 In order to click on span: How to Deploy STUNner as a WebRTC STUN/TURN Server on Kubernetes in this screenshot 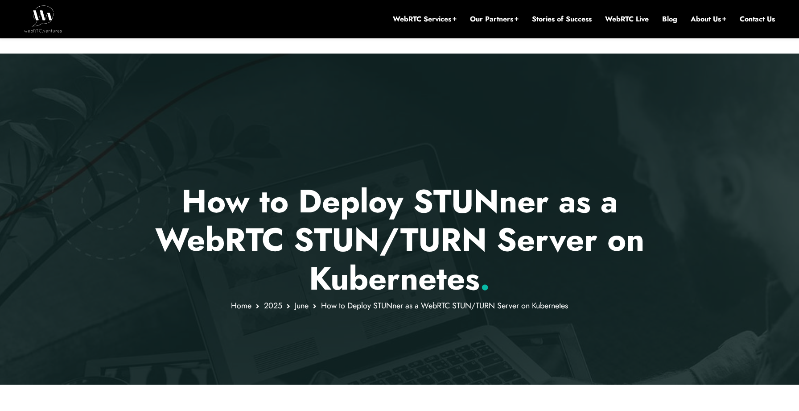, I will do `click(444, 305)`.